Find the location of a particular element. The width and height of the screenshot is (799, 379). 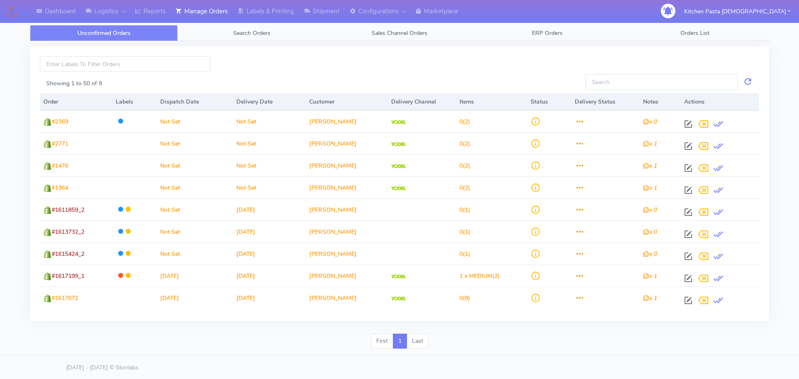

span: (8) is located at coordinates (465, 298).